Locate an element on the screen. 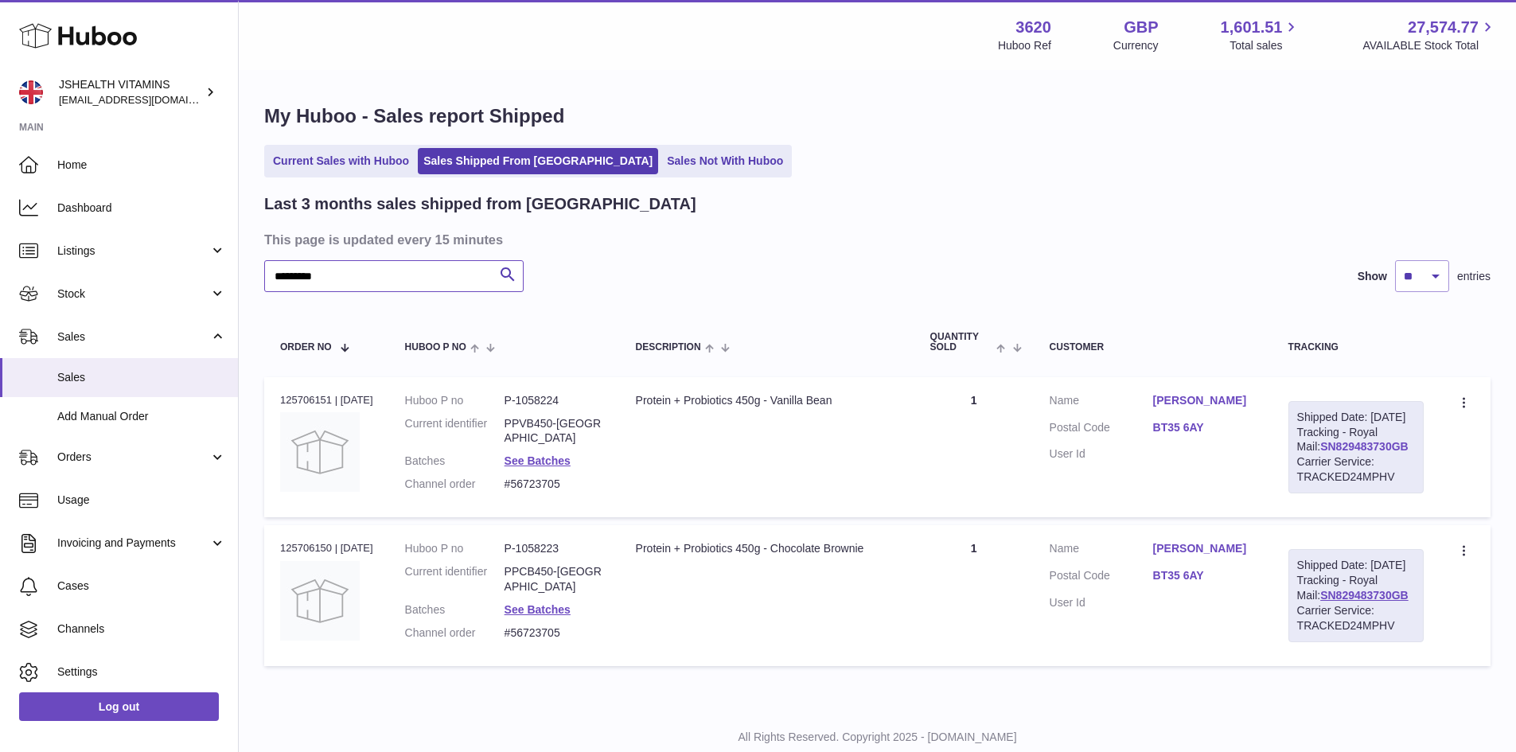 The image size is (1516, 752). span: Order No is located at coordinates (306, 347).